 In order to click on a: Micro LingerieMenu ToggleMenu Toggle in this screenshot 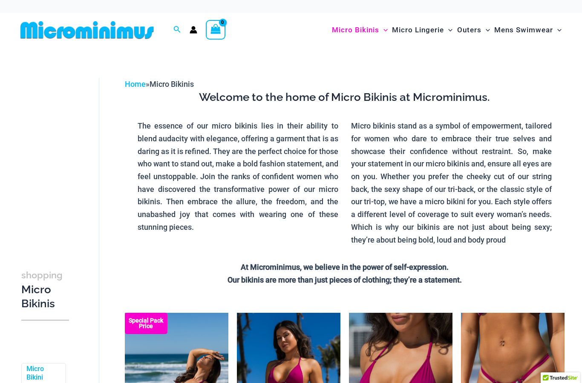, I will do `click(422, 30)`.